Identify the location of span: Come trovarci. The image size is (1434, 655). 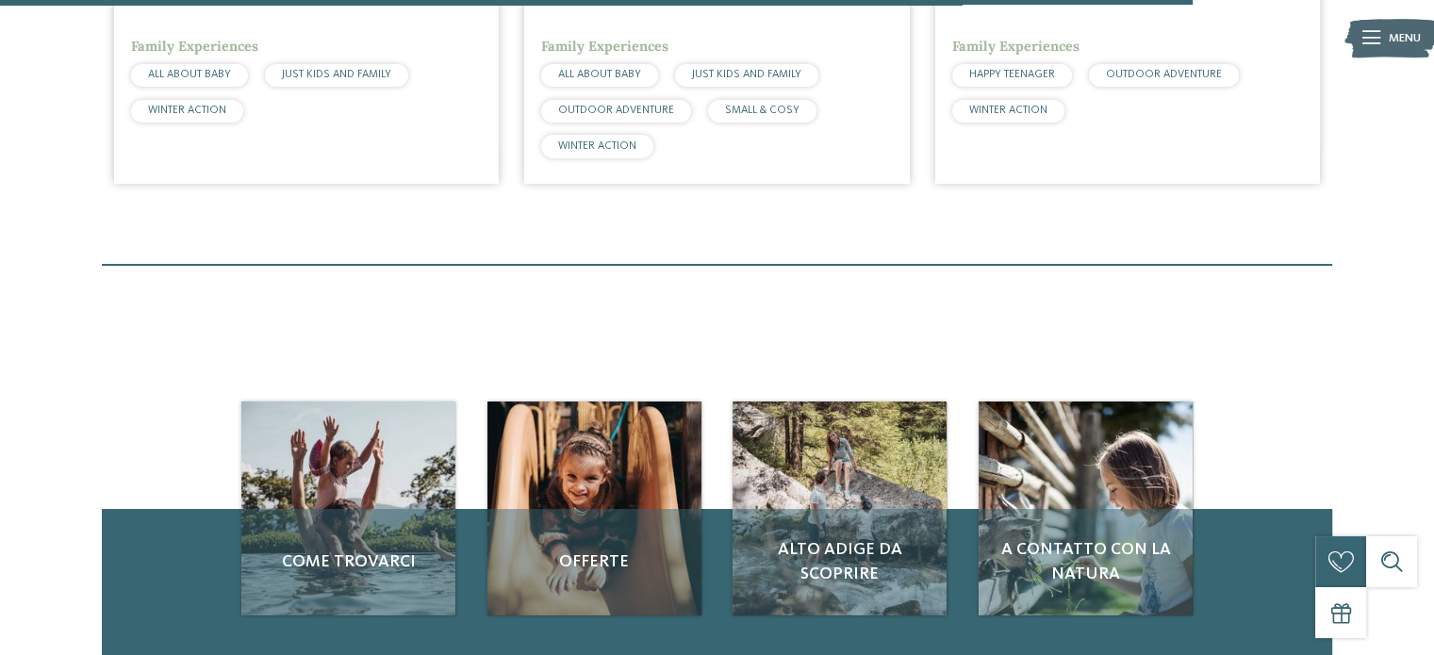
(348, 562).